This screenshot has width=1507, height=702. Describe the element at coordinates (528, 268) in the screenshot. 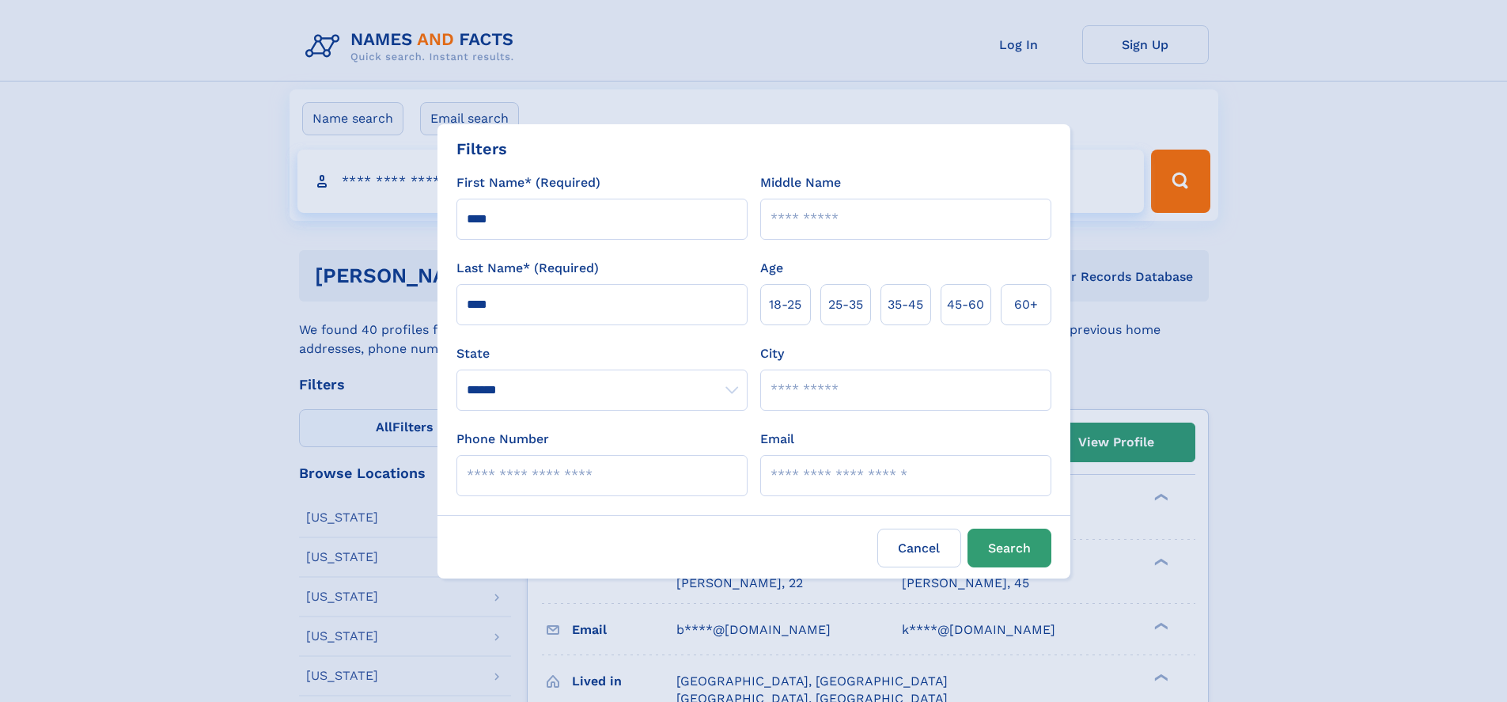

I see `label: Last Name* (Required)` at that location.